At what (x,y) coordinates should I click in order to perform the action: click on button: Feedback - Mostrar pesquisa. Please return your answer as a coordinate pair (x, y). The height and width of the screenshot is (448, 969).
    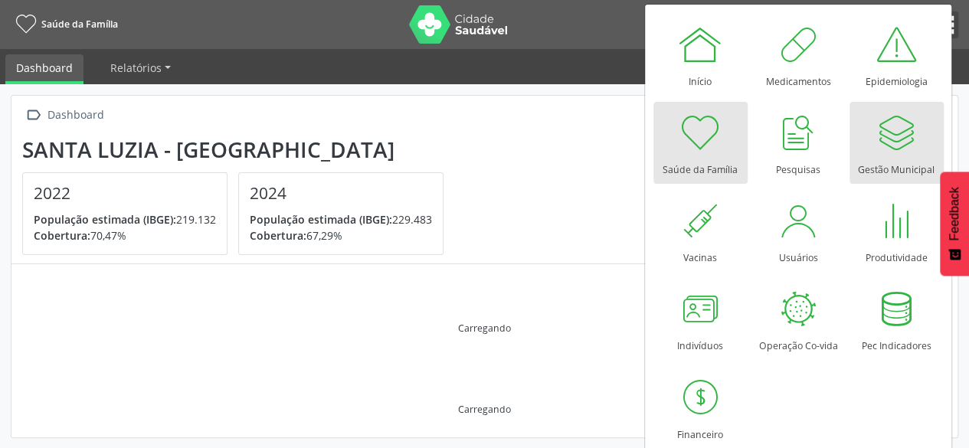
    Looking at the image, I should click on (954, 224).